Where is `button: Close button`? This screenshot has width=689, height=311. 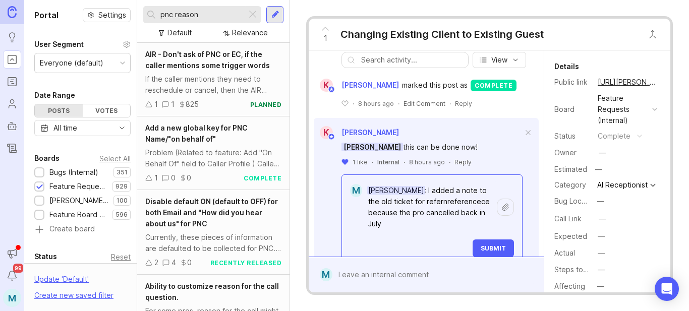
button: Close button is located at coordinates (653, 34).